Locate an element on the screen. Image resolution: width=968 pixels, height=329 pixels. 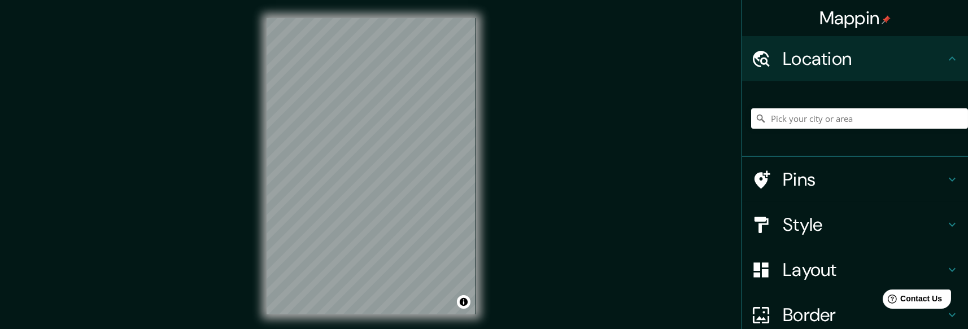
span: Contact Us is located at coordinates (54, 14).